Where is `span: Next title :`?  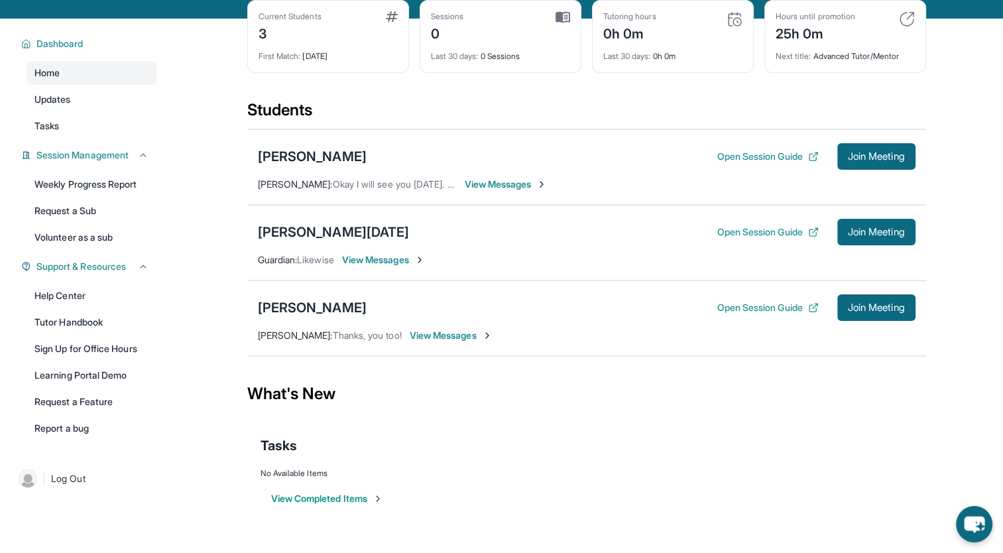
span: Next title : is located at coordinates (793, 56).